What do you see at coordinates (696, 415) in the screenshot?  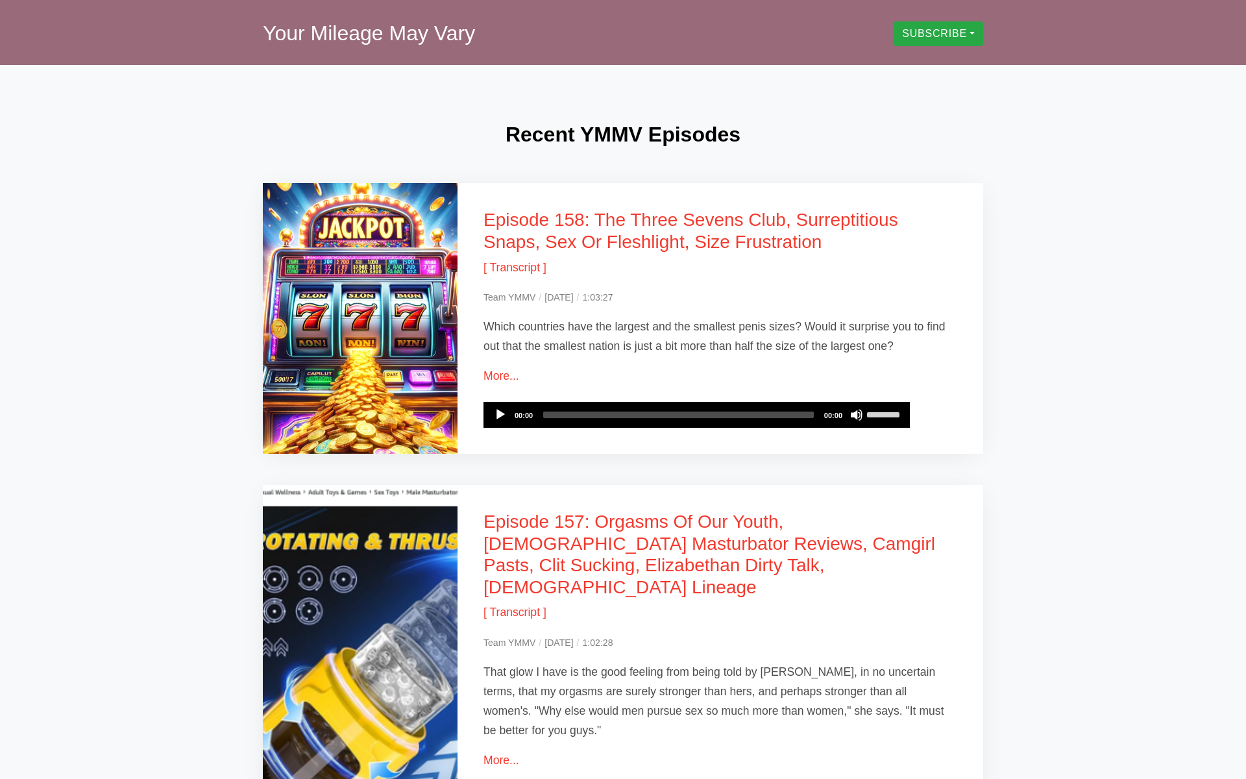 I see `div: Audio Player` at bounding box center [696, 415].